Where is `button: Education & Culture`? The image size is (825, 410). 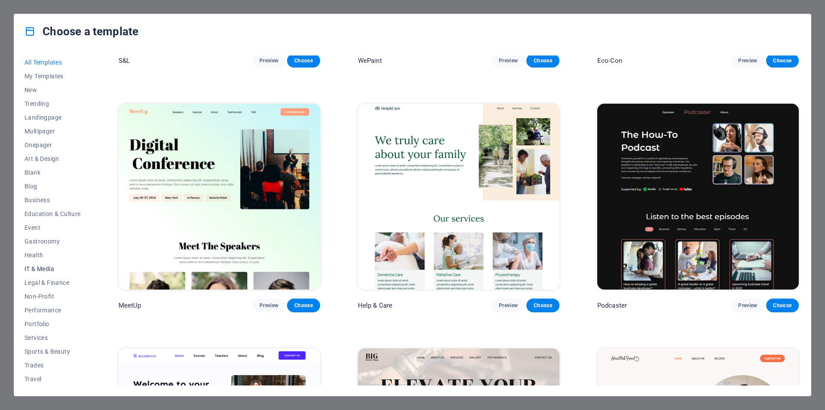 button: Education & Culture is located at coordinates (52, 214).